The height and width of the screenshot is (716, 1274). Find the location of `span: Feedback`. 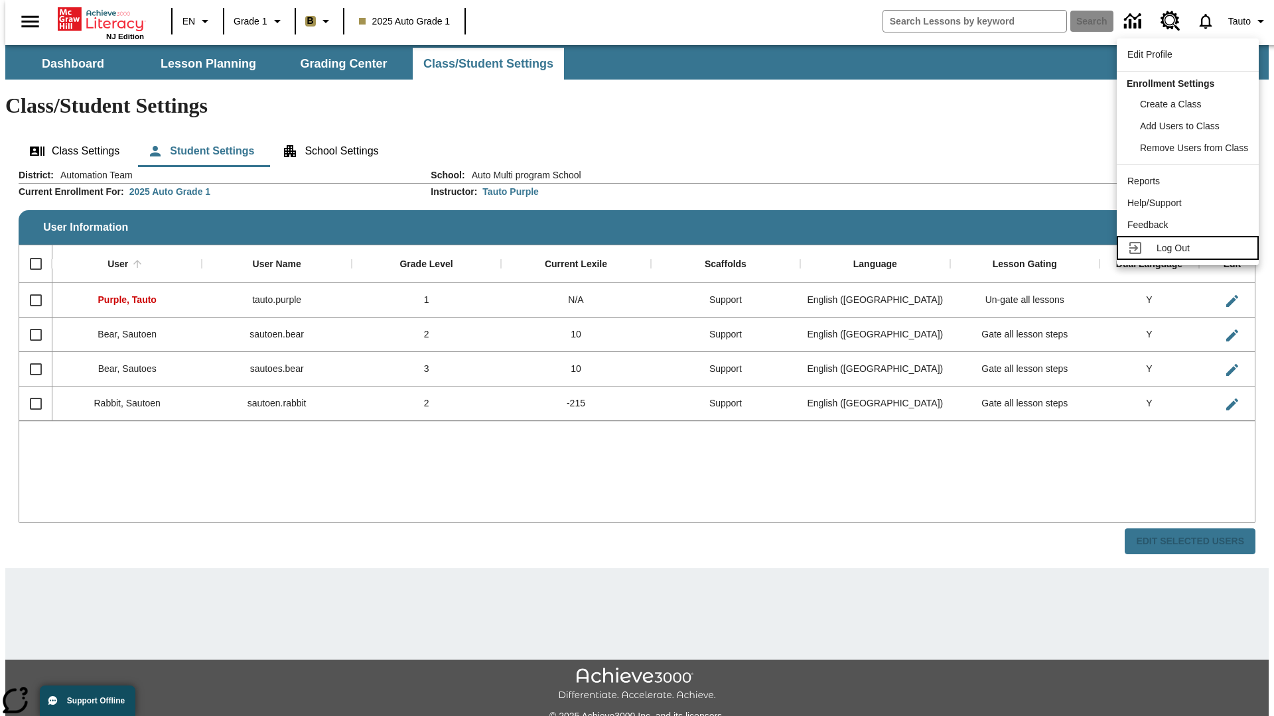

span: Feedback is located at coordinates (1147, 225).